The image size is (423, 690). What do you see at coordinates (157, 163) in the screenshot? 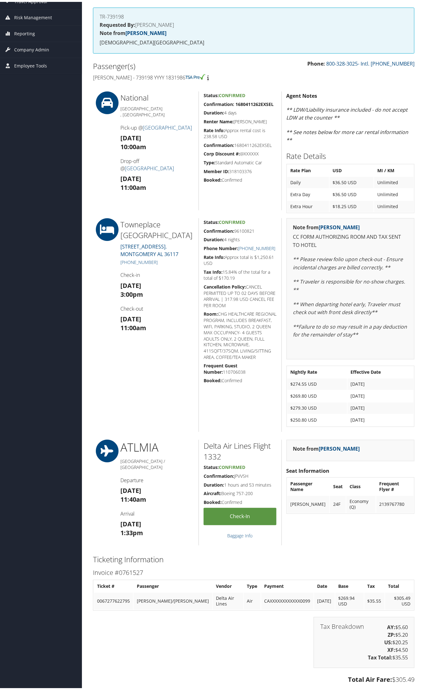
I see `h4: Drop-off @` at bounding box center [157, 163].